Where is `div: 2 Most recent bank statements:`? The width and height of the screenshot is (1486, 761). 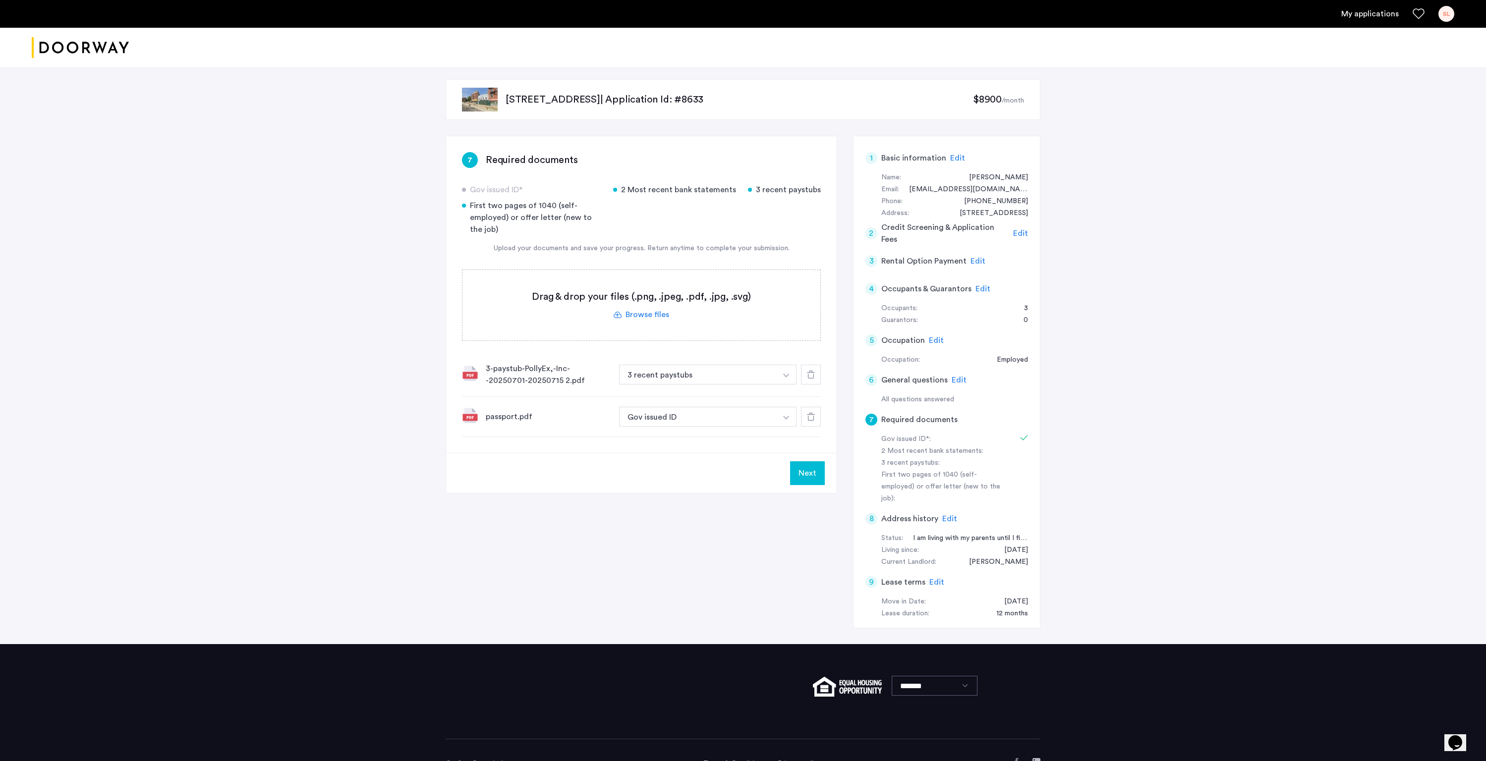
div: 2 Most recent bank statements: is located at coordinates (944, 452).